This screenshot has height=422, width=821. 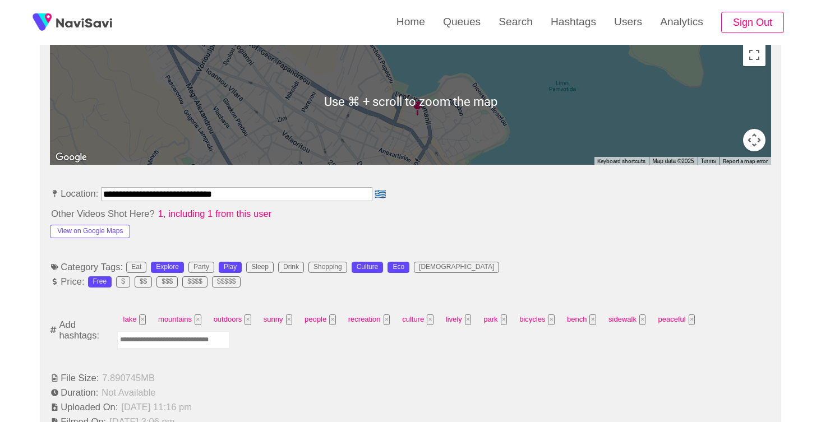 What do you see at coordinates (179, 320) in the screenshot?
I see `span: mountains` at bounding box center [179, 320].